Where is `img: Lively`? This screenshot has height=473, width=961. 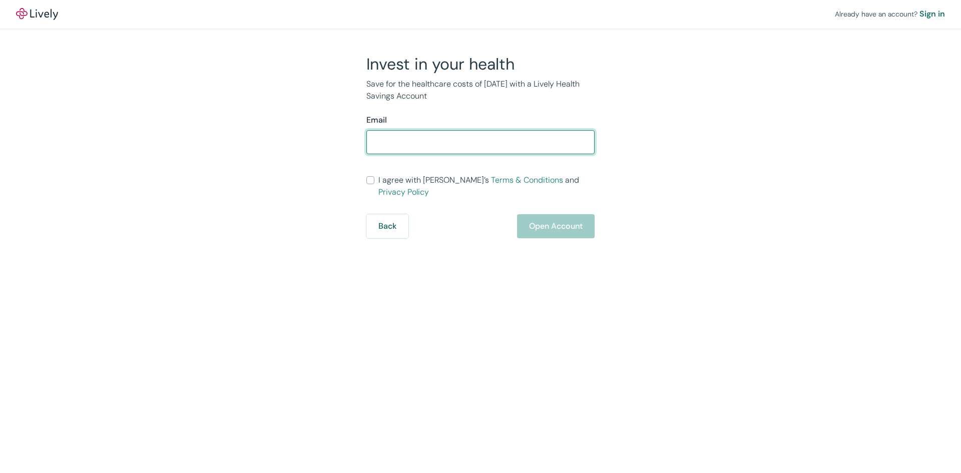 img: Lively is located at coordinates (37, 14).